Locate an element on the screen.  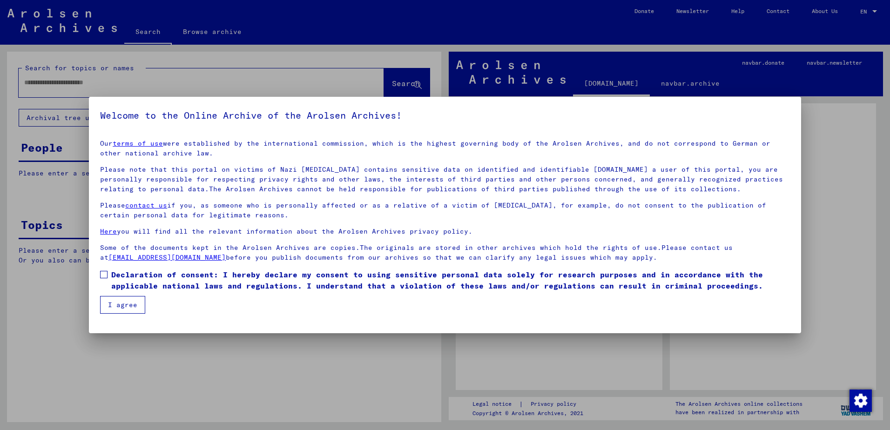
h5: Welcome to the Online Archive of the Arolsen Archives! is located at coordinates (445, 115).